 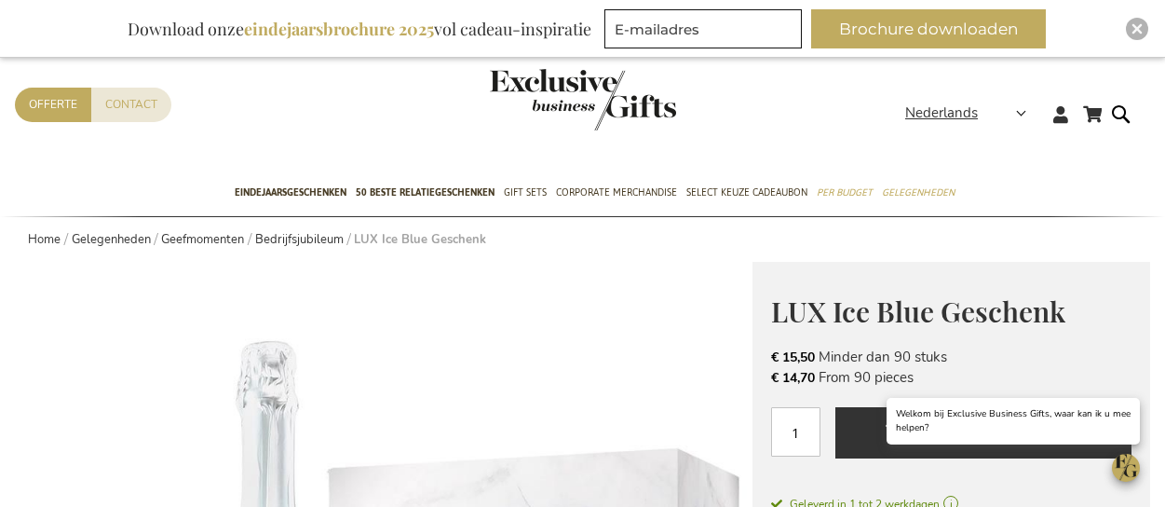 What do you see at coordinates (339, 29) in the screenshot?
I see `b: eindejaarsbrochure 2025` at bounding box center [339, 29].